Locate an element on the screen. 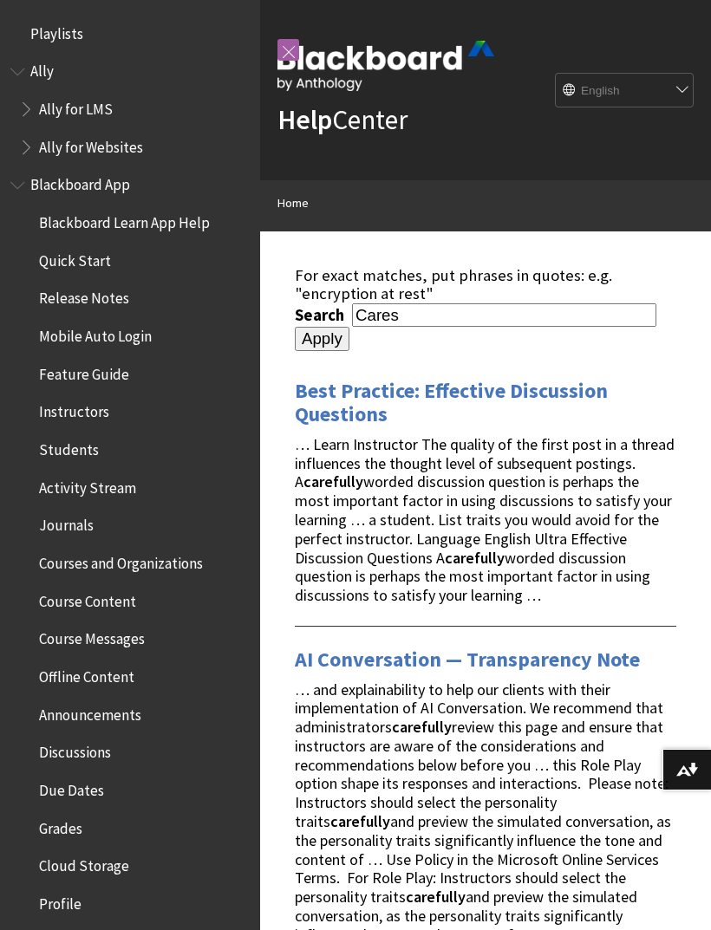  span: Journals is located at coordinates (66, 523).